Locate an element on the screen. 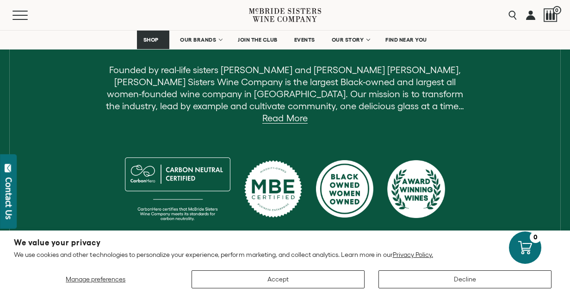 The height and width of the screenshot is (293, 570). p: We use cookies and other technologies to personalize your experience, perform marketing, and coll... is located at coordinates (285, 254).